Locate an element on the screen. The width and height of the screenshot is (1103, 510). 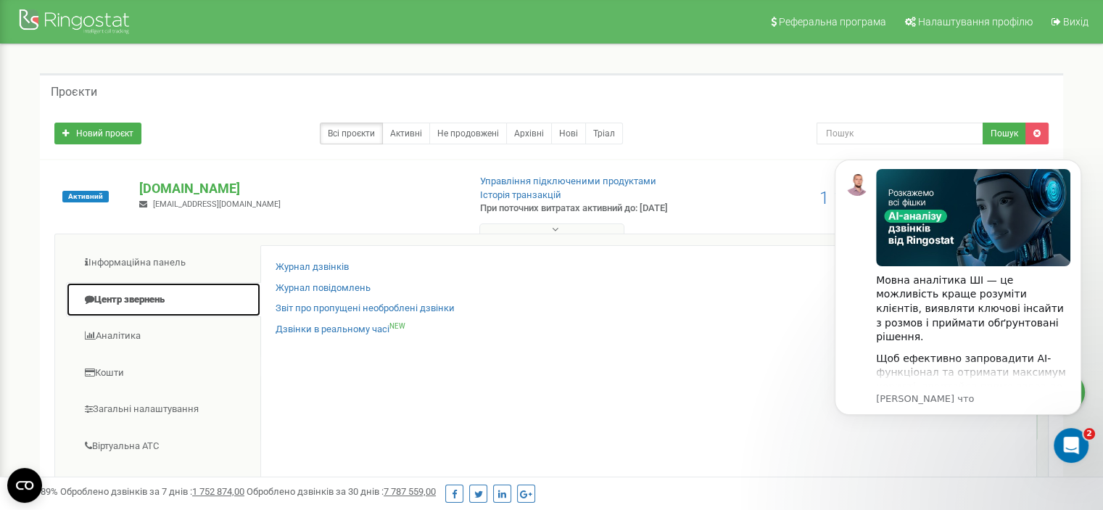
a: Архівні is located at coordinates (529, 133).